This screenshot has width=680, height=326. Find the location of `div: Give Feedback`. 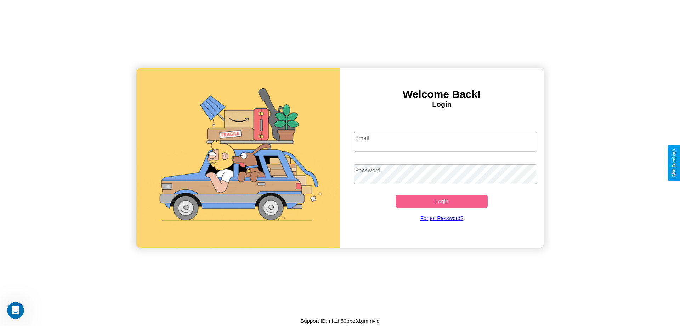

div: Give Feedback is located at coordinates (674, 163).